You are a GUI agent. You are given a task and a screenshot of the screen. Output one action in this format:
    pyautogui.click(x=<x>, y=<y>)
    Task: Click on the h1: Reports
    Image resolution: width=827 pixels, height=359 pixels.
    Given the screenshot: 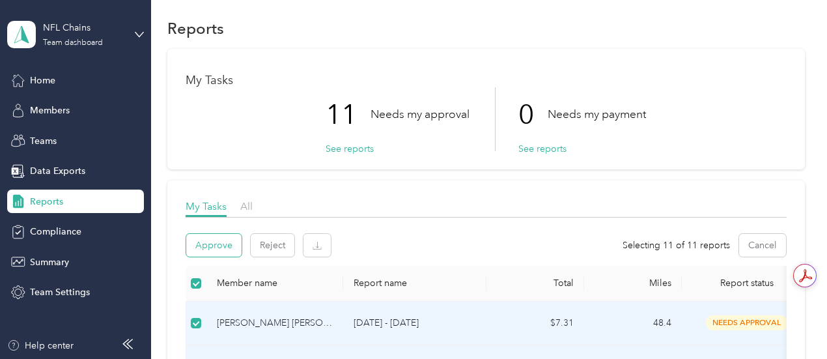 What is the action you would take?
    pyautogui.click(x=195, y=28)
    